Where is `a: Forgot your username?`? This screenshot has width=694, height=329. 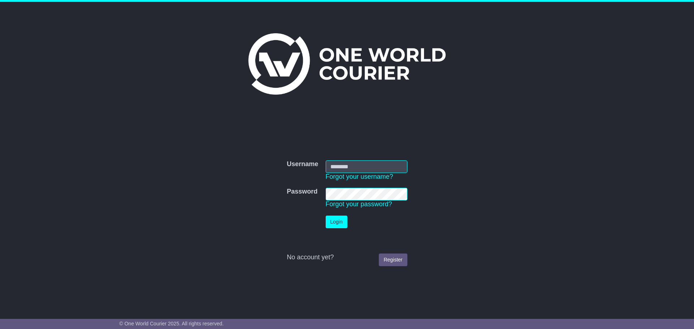
a: Forgot your username? is located at coordinates (359, 177).